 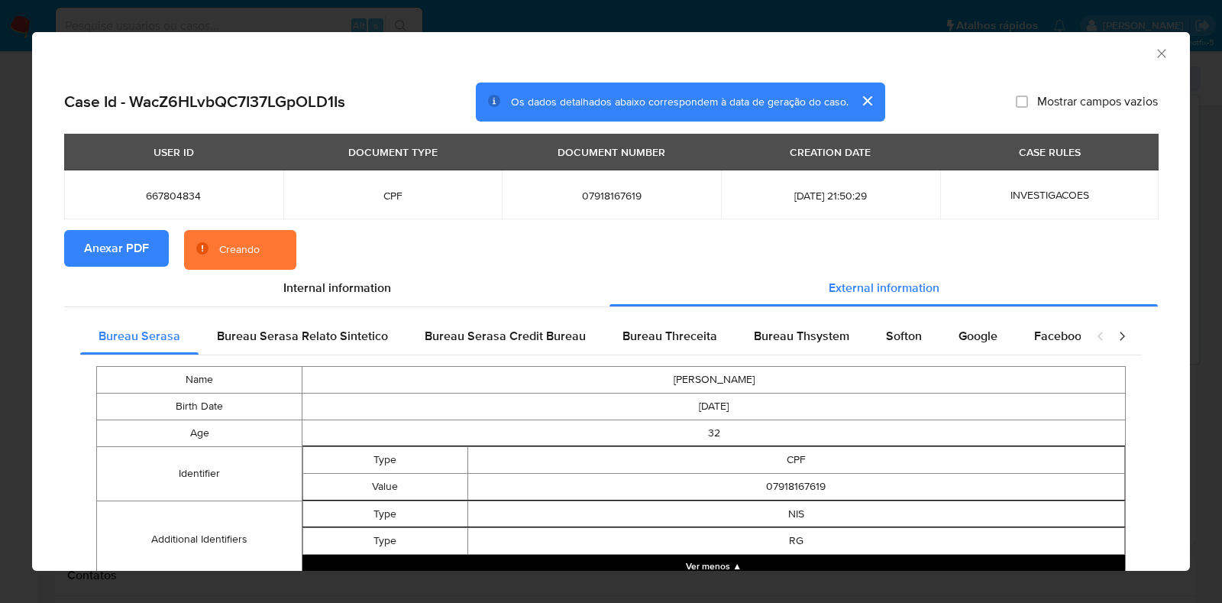 What do you see at coordinates (884, 287) in the screenshot?
I see `span: External information` at bounding box center [884, 287].